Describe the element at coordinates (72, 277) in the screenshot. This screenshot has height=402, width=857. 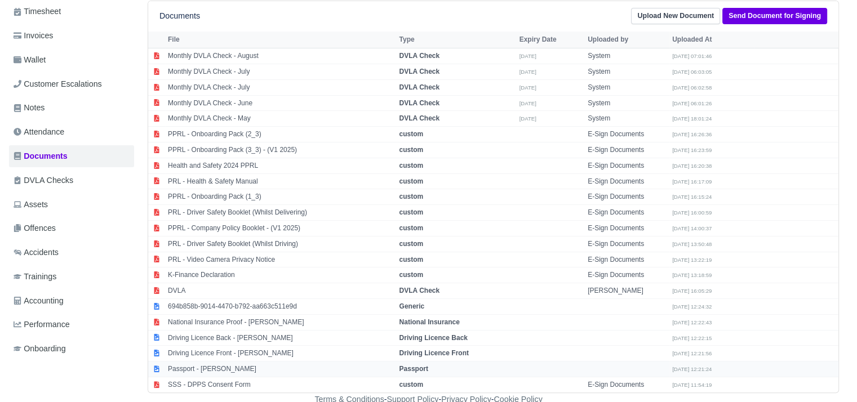
I see `a: Trainings` at that location.